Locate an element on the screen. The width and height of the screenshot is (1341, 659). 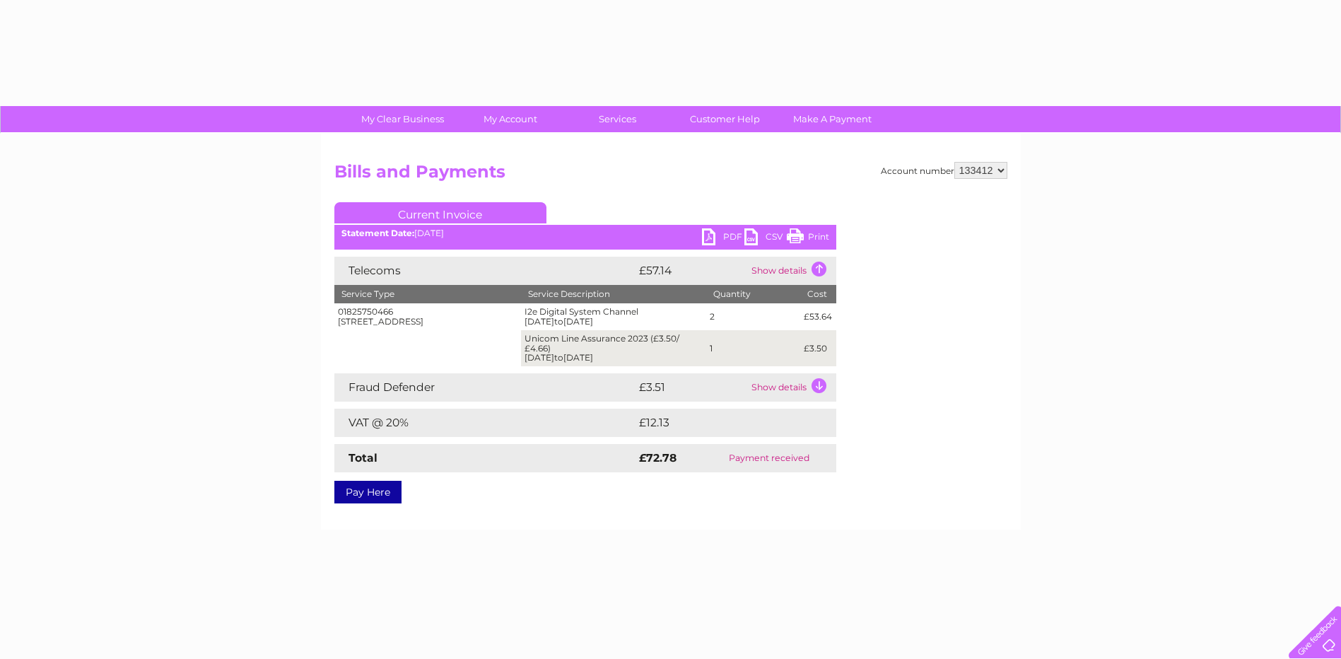
td: Payment received is located at coordinates (769, 458).